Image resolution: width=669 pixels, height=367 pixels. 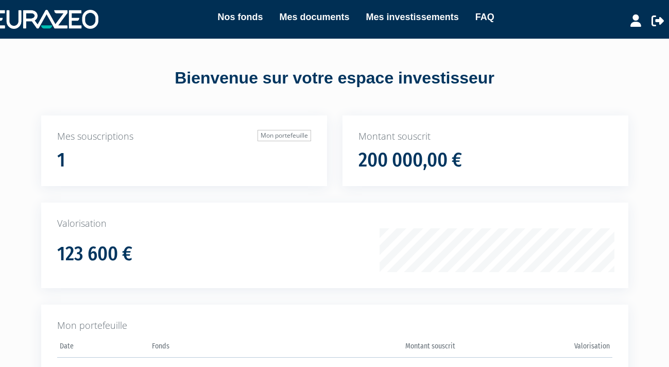 I want to click on h1: 123 600 €, so click(x=95, y=254).